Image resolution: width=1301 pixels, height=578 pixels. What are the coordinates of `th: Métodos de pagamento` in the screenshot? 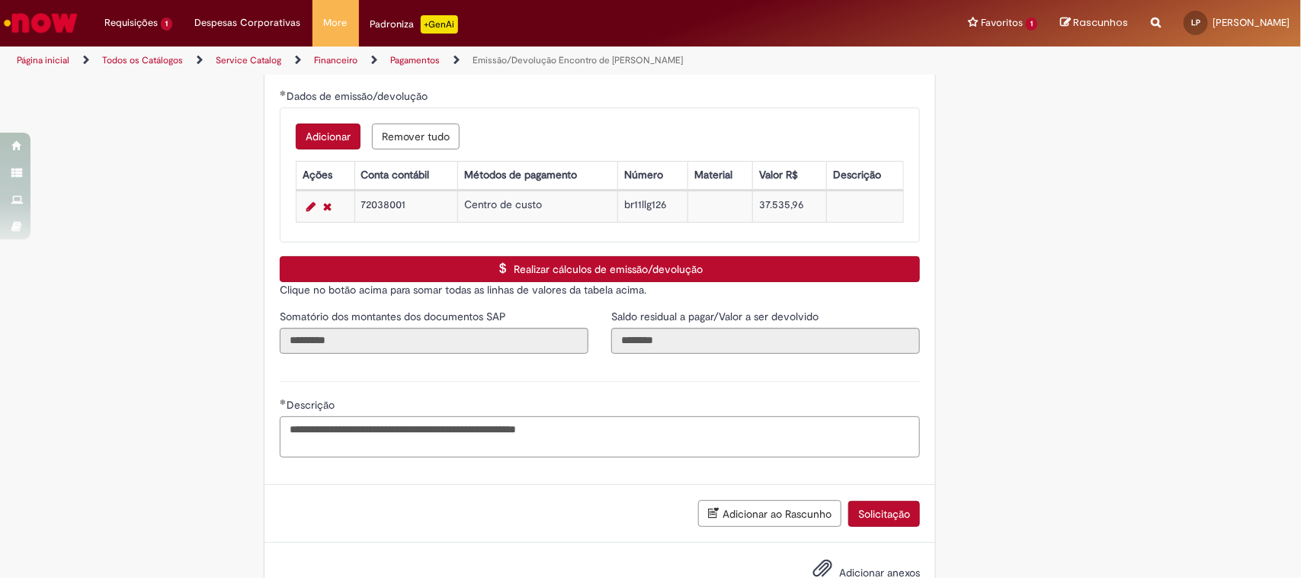 It's located at (537, 174).